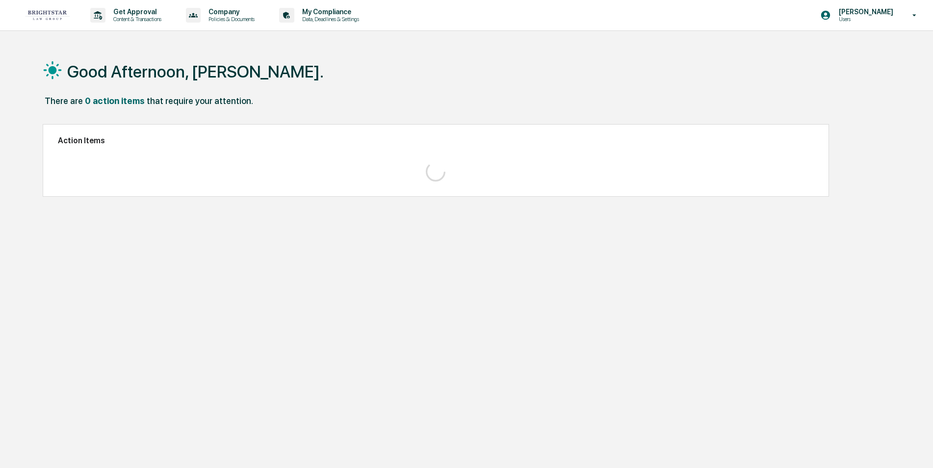 The image size is (933, 468). Describe the element at coordinates (436, 140) in the screenshot. I see `h2: Action Items` at that location.